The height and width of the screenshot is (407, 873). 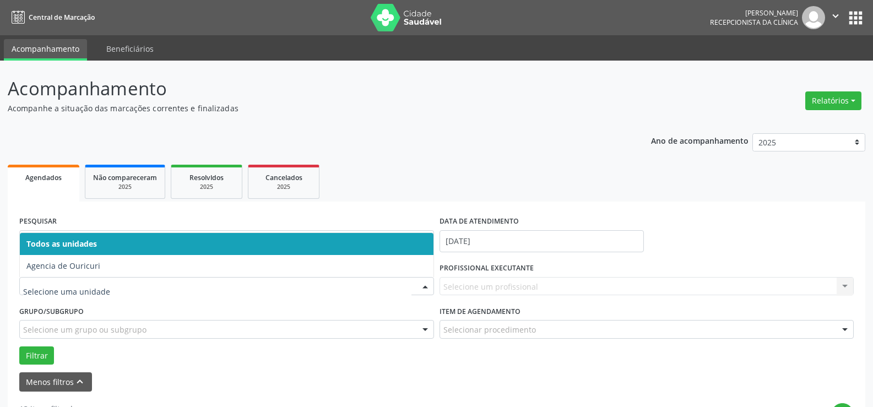 I want to click on button: apps, so click(x=855, y=18).